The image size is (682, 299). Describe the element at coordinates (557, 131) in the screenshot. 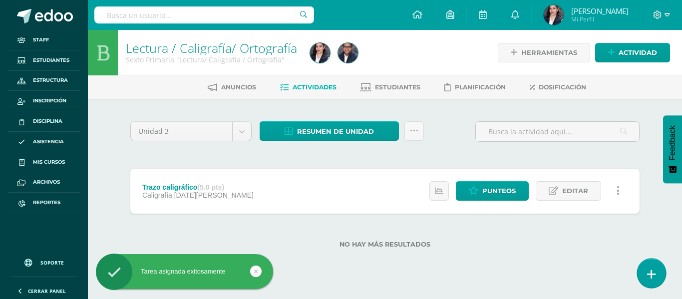

I see `input: Busca la actividad aquí...` at that location.